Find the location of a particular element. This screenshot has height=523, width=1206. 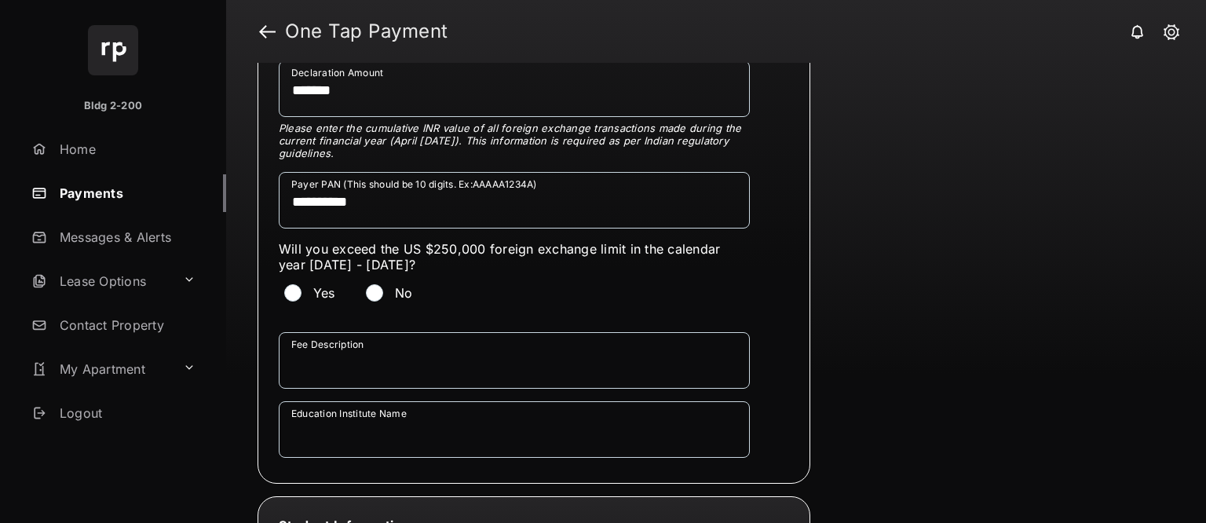

a: Messages & Alerts is located at coordinates (126, 237).